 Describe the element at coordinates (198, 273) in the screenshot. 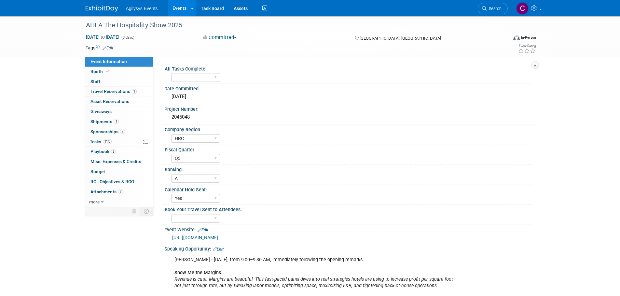

I see `b: Show Me the Margins.` at that location.